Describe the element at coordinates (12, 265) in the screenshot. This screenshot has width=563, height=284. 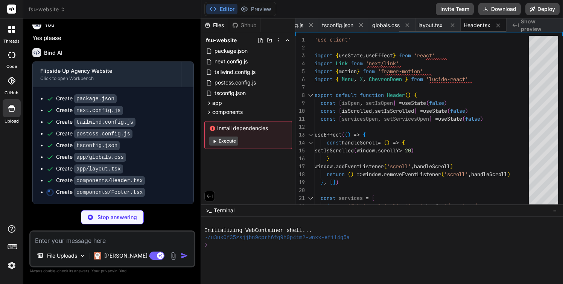
I see `img: settings` at that location.